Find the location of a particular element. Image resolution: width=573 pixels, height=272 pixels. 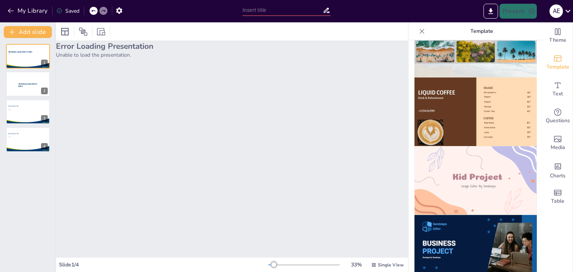

div: Get real-time input from your audience is located at coordinates (558, 116).